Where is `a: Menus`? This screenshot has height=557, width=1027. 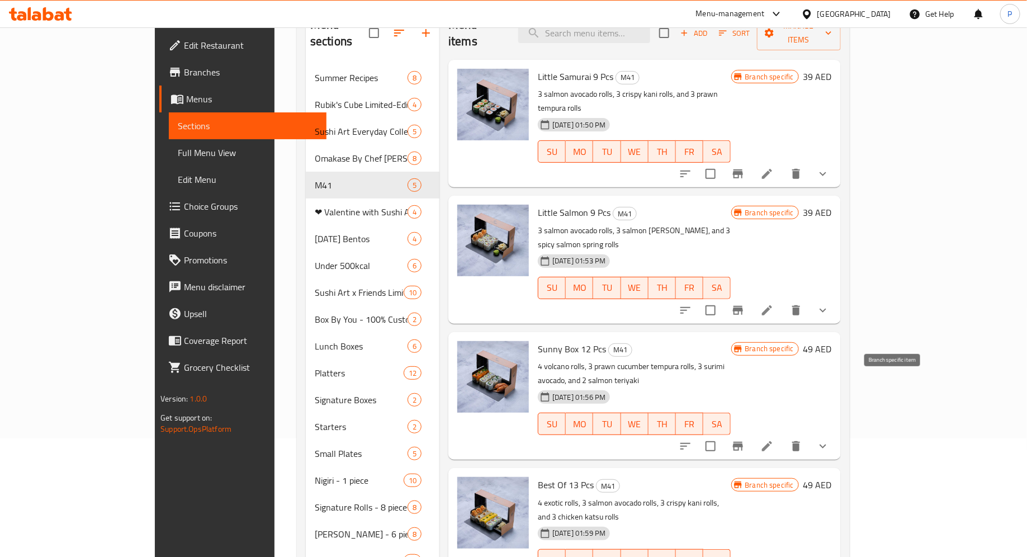 a: Menus is located at coordinates (243, 99).